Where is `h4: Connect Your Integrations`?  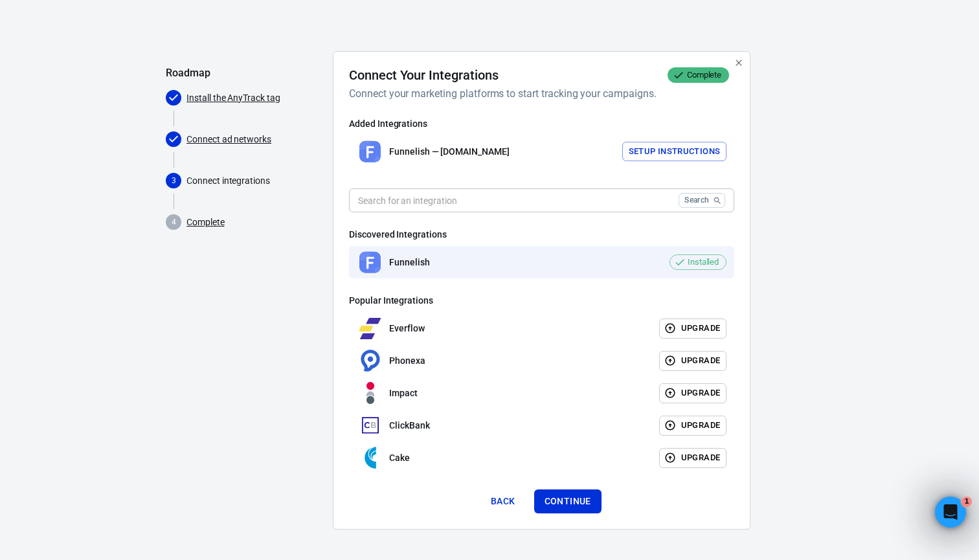 h4: Connect Your Integrations is located at coordinates (423, 75).